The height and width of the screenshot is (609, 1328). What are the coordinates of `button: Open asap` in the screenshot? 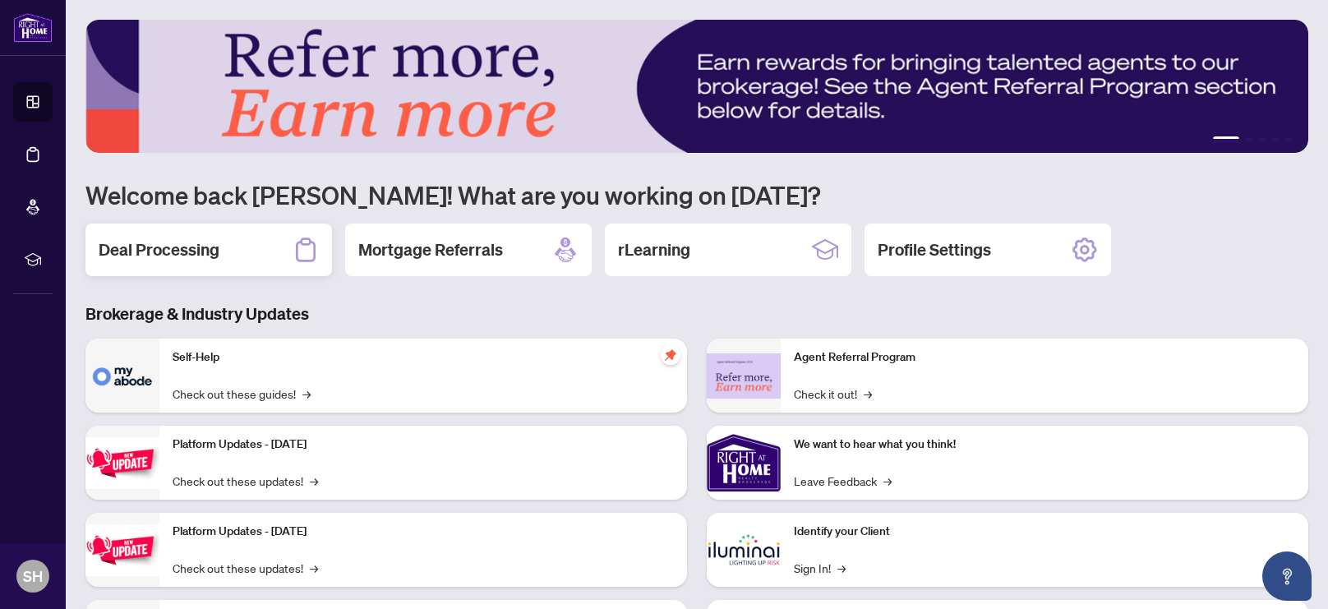 It's located at (1287, 576).